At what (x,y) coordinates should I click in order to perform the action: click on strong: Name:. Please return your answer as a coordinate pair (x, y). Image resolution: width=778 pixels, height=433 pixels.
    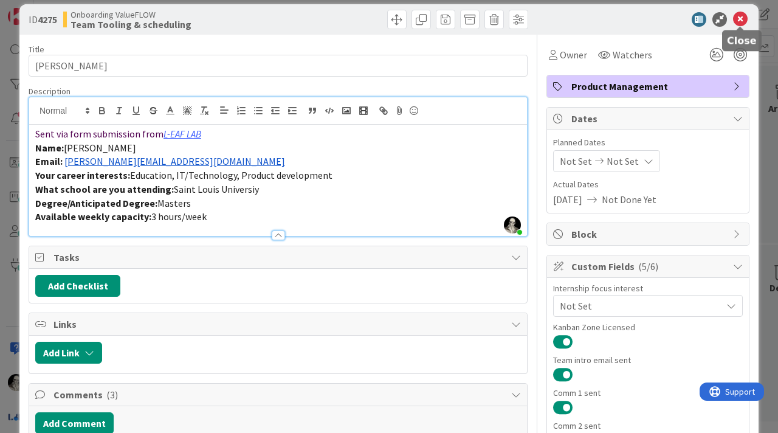
    Looking at the image, I should click on (49, 148).